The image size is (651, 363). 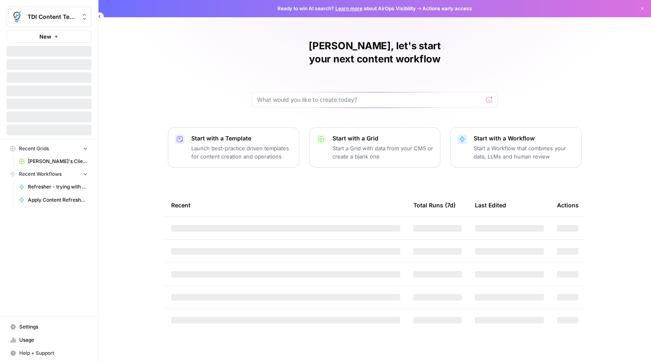 What do you see at coordinates (242, 152) in the screenshot?
I see `p: Launch best-practice driven templates for content creation and operations` at bounding box center [242, 152].